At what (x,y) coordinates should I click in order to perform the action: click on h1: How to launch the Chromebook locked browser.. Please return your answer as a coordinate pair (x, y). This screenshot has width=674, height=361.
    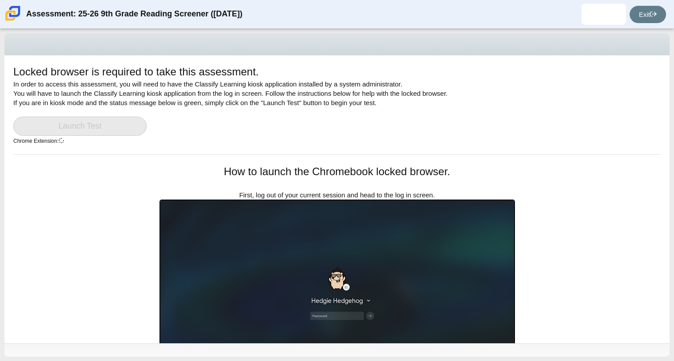
    Looking at the image, I should click on (337, 172).